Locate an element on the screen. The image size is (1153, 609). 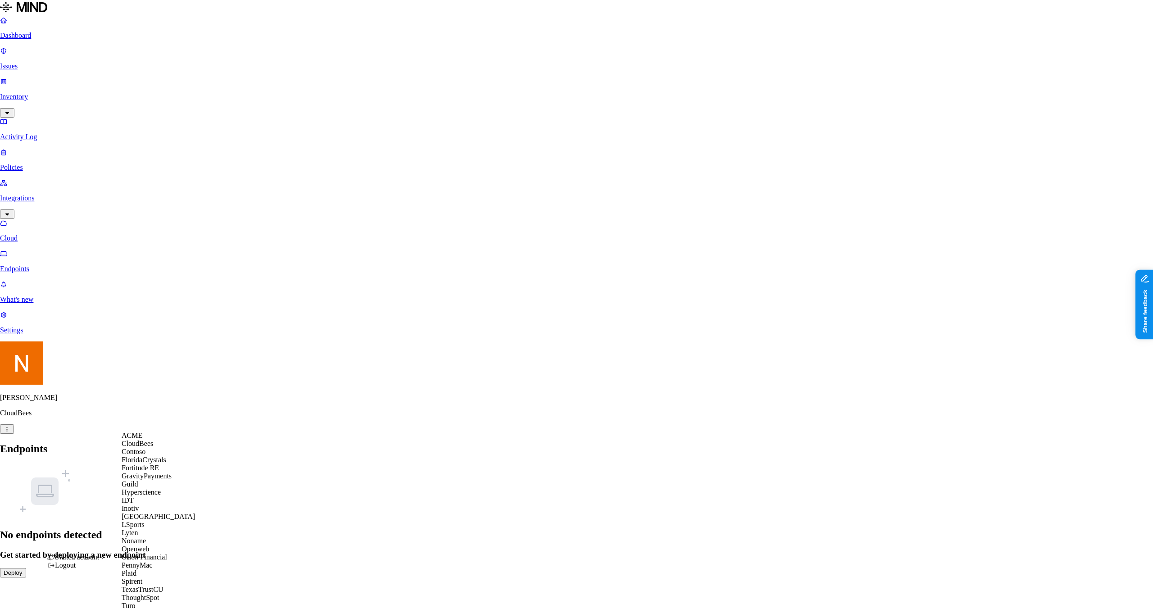
span: Hyperscience is located at coordinates (141, 492).